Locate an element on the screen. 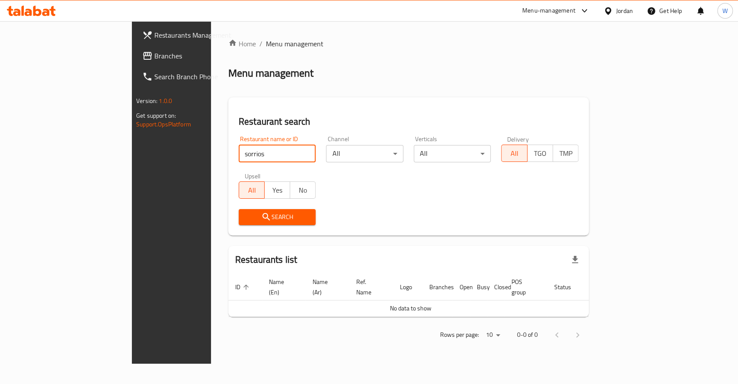 This screenshot has width=738, height=384. label: Delivery is located at coordinates (518, 139).